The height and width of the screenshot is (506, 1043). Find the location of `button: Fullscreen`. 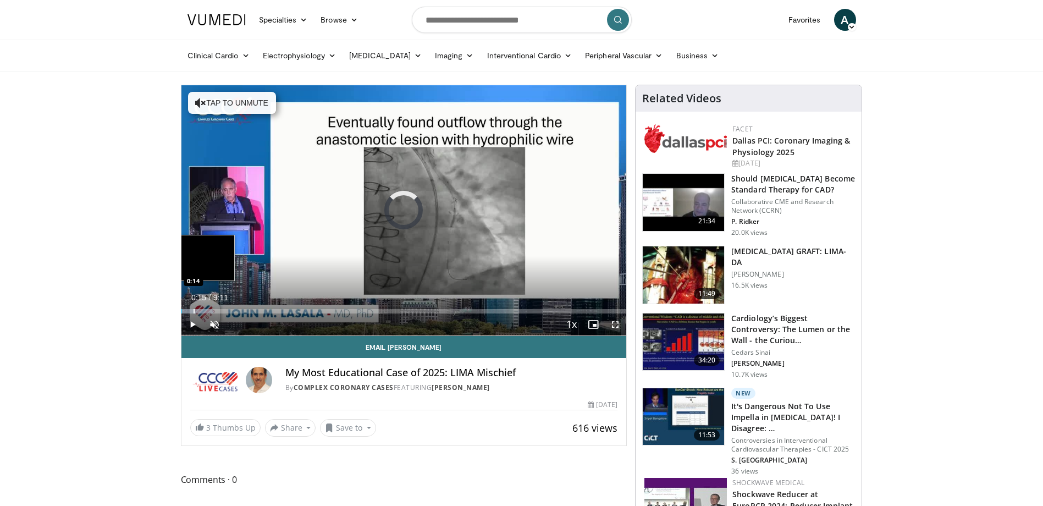

button: Fullscreen is located at coordinates (615, 324).